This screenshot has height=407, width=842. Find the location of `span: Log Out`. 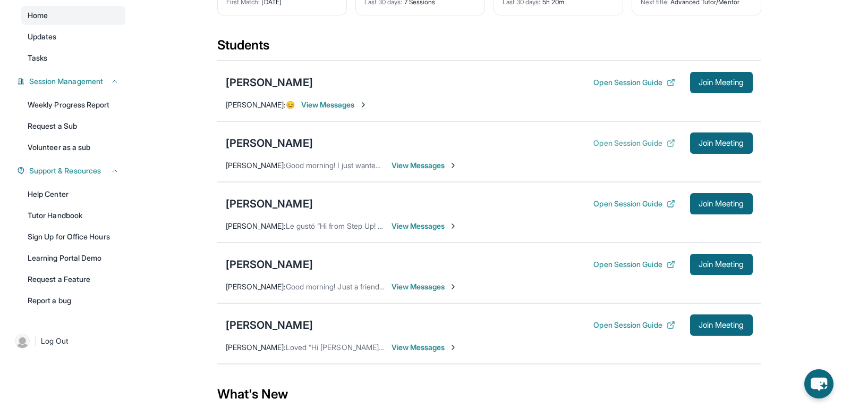

span: Log Out is located at coordinates (55, 341).